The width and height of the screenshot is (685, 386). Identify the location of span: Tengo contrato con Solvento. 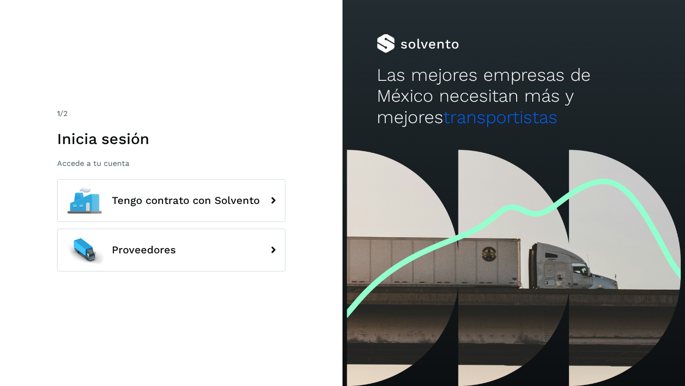
(185, 201).